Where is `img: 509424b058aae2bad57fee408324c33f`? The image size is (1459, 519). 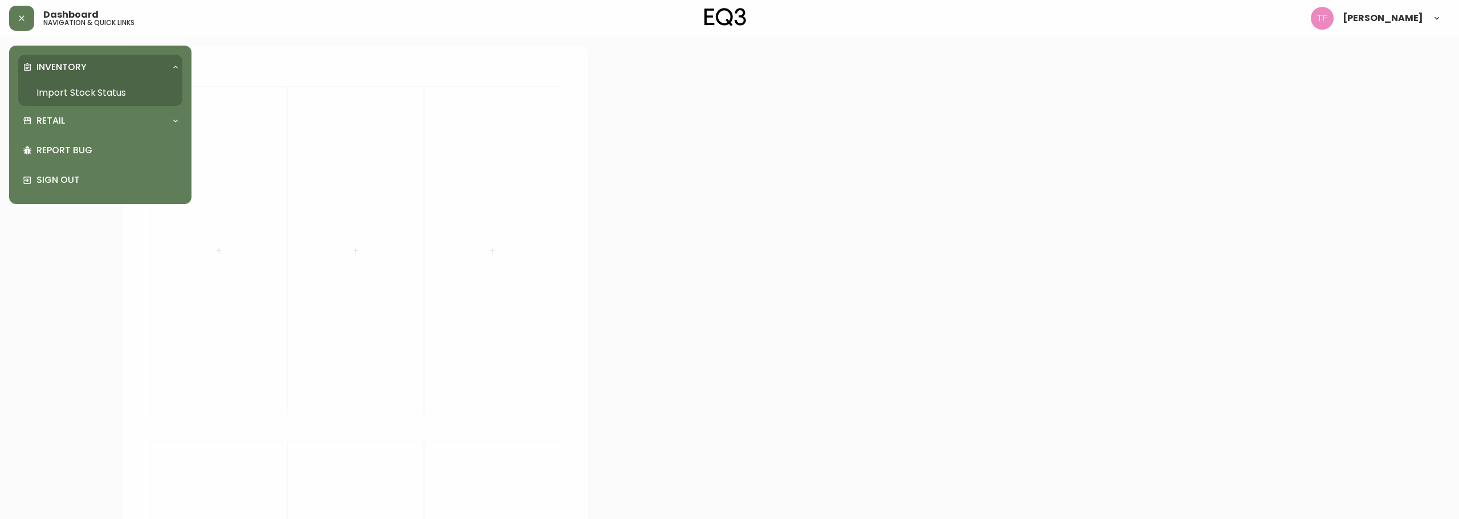 img: 509424b058aae2bad57fee408324c33f is located at coordinates (1323, 18).